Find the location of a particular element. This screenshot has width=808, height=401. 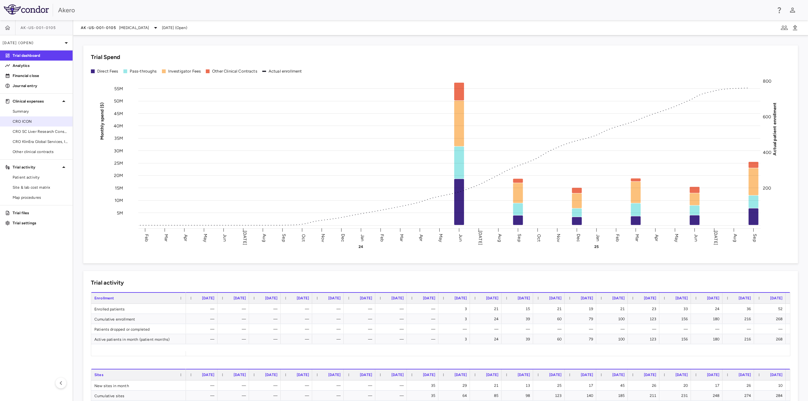

div: Patients dropped or completed is located at coordinates (139, 329).